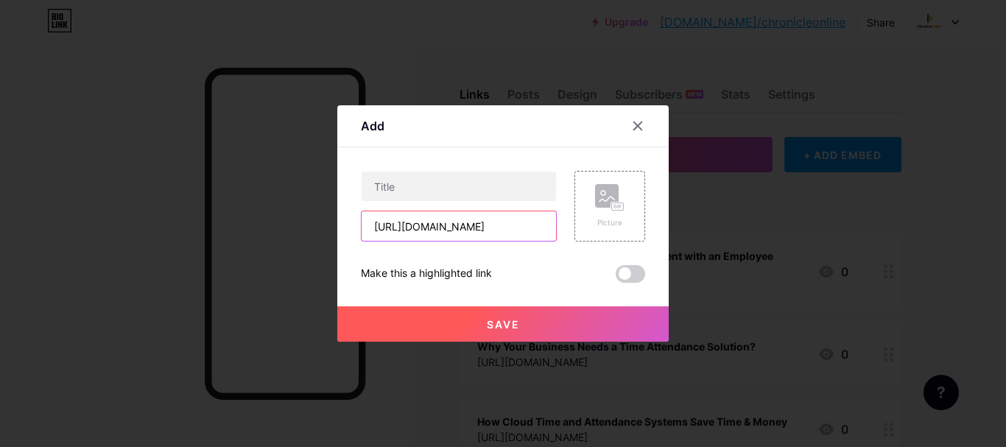  Describe the element at coordinates (610, 222) in the screenshot. I see `div: Picture` at that location.